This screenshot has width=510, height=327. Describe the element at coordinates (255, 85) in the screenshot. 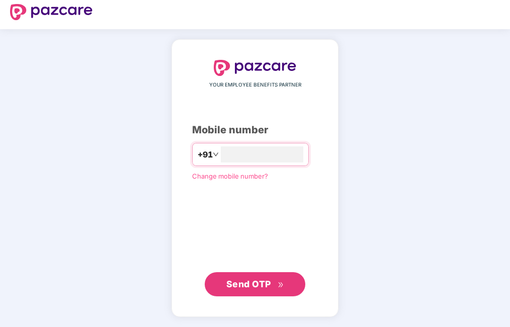

I see `span: YOUR EMPLOYEE BENEFITS PARTNER` at that location.